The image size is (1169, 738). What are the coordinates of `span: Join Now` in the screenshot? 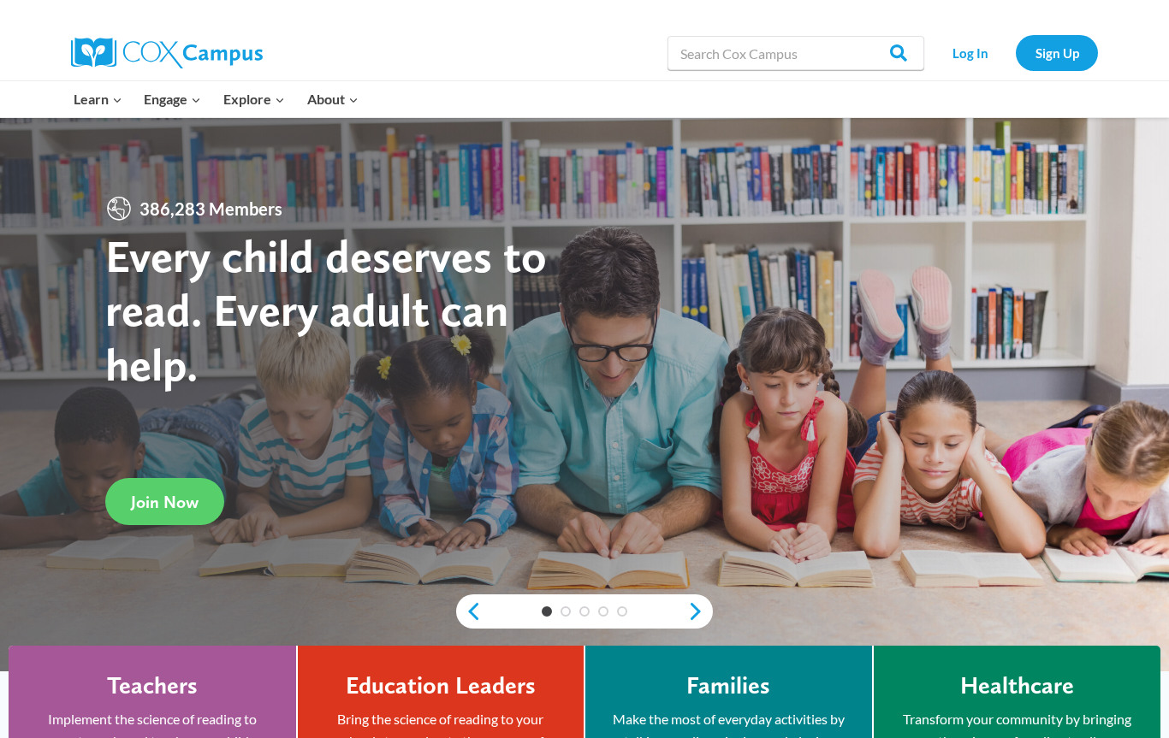 It's located at (164, 502).